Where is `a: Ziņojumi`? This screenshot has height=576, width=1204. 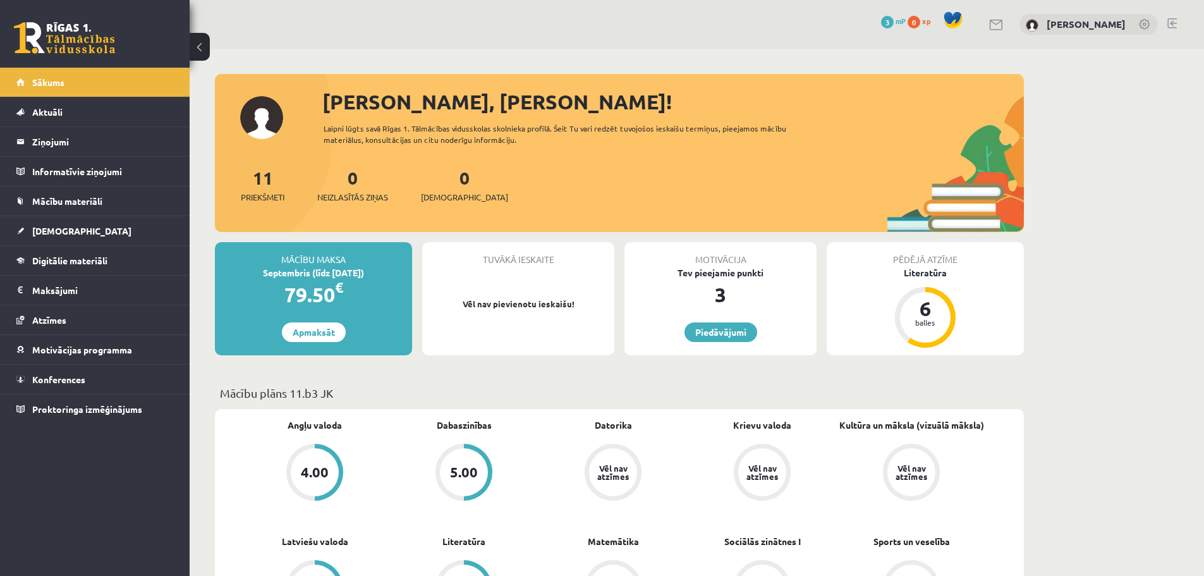
a: Ziņojumi is located at coordinates (95, 142).